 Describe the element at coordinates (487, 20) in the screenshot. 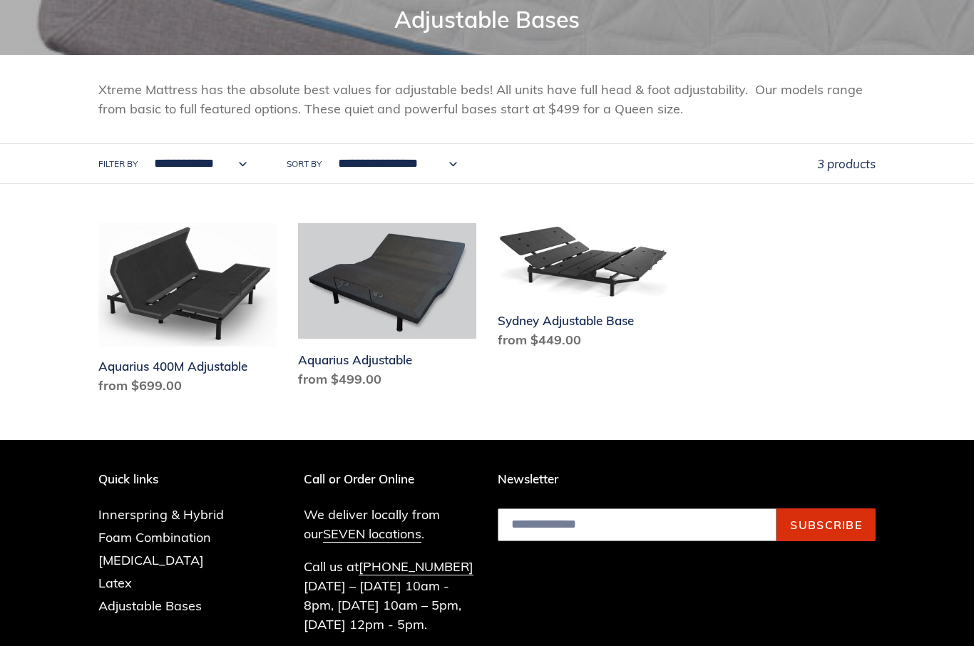

I see `span: Adjustable Bases` at that location.